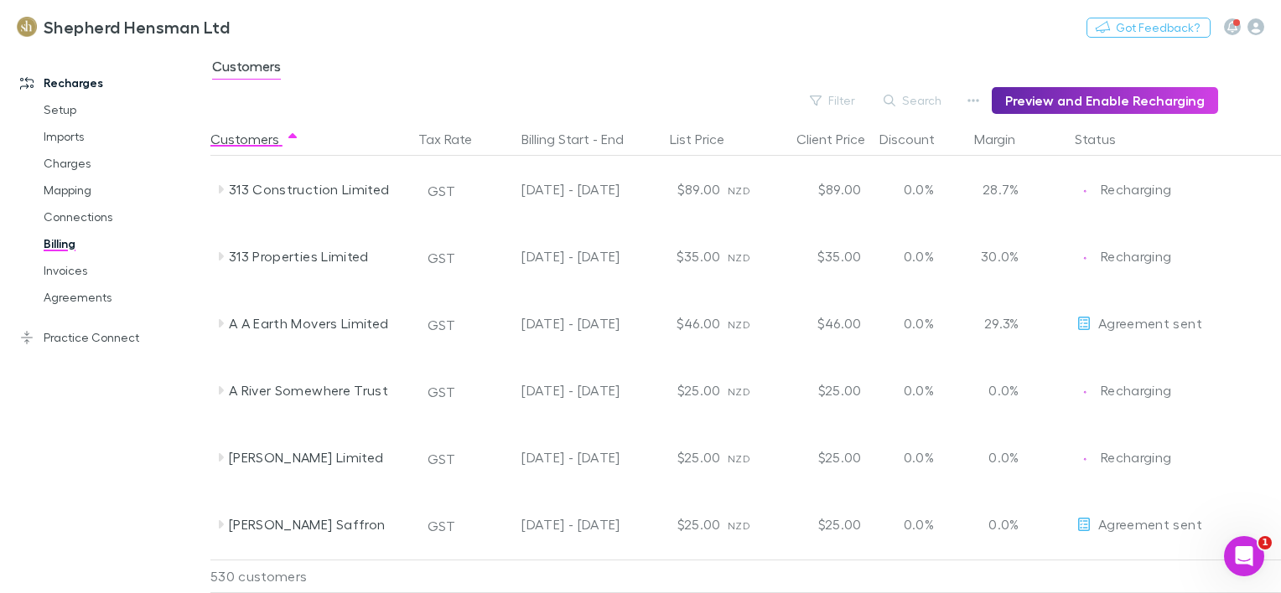 The image size is (1281, 593). I want to click on button: List Price, so click(707, 139).